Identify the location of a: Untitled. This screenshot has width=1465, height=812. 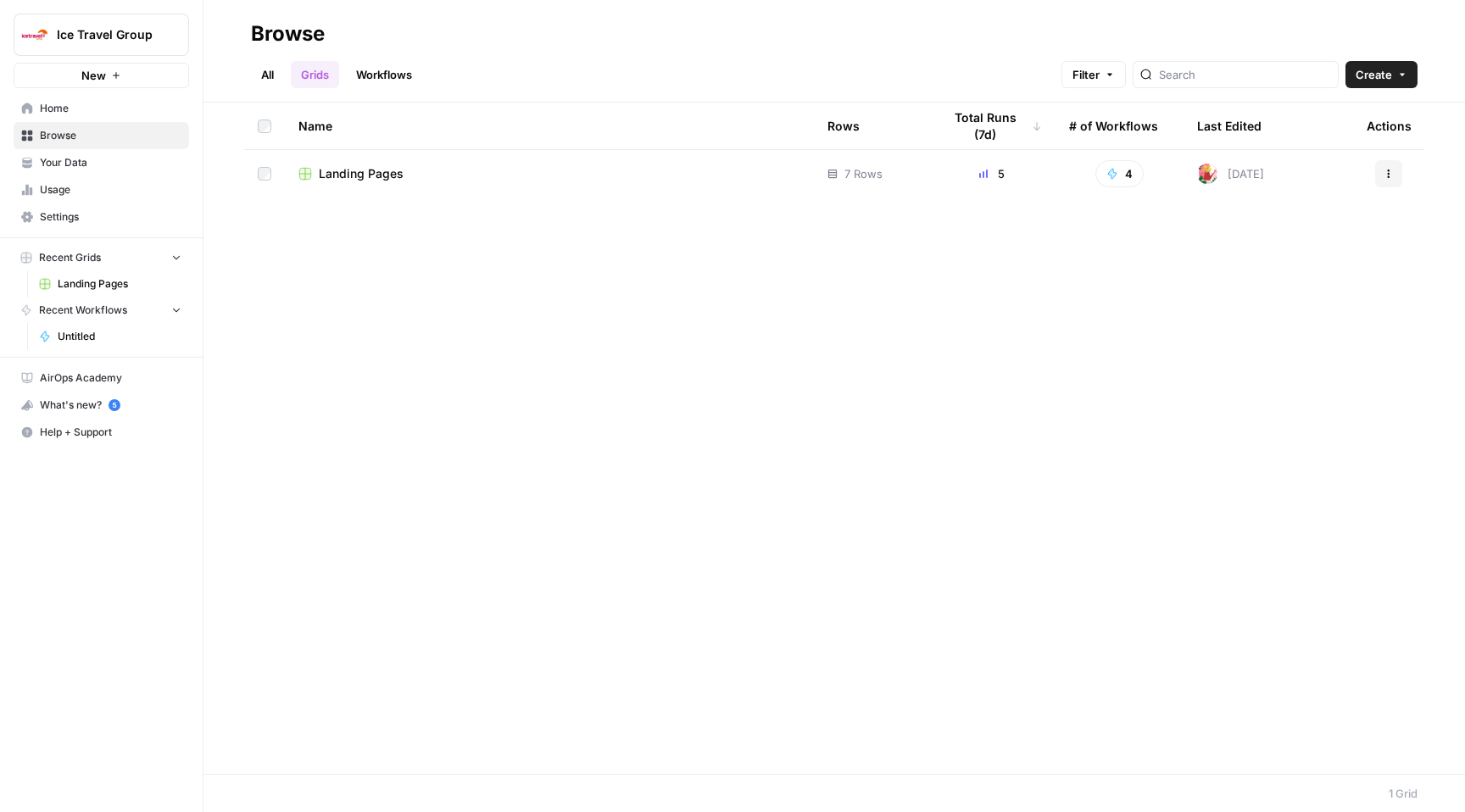
(110, 336).